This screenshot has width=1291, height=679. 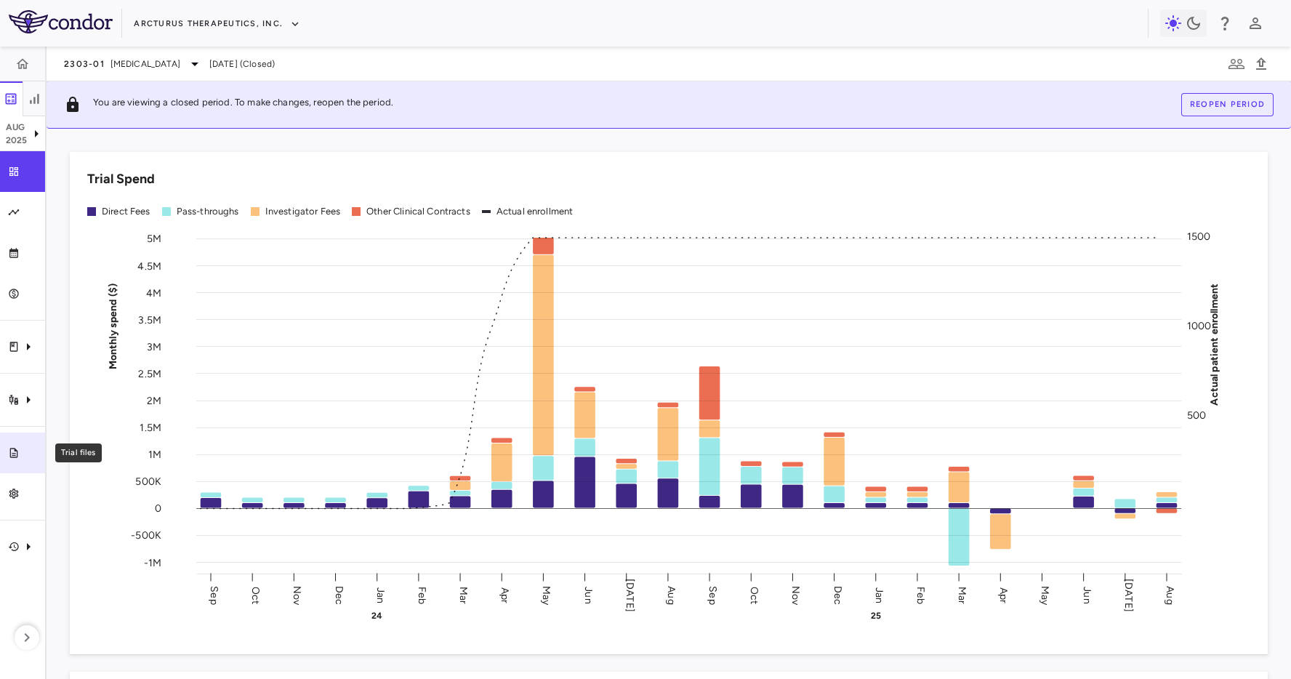 I want to click on tspan: 0, so click(x=158, y=508).